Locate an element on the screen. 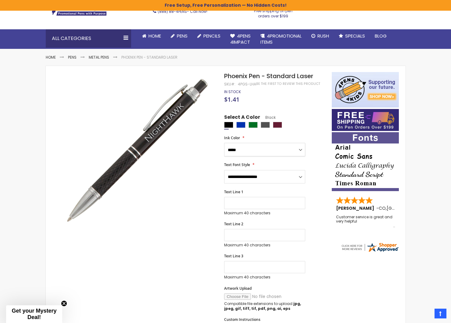 The height and width of the screenshot is (323, 451). span: Pens is located at coordinates (182, 36).